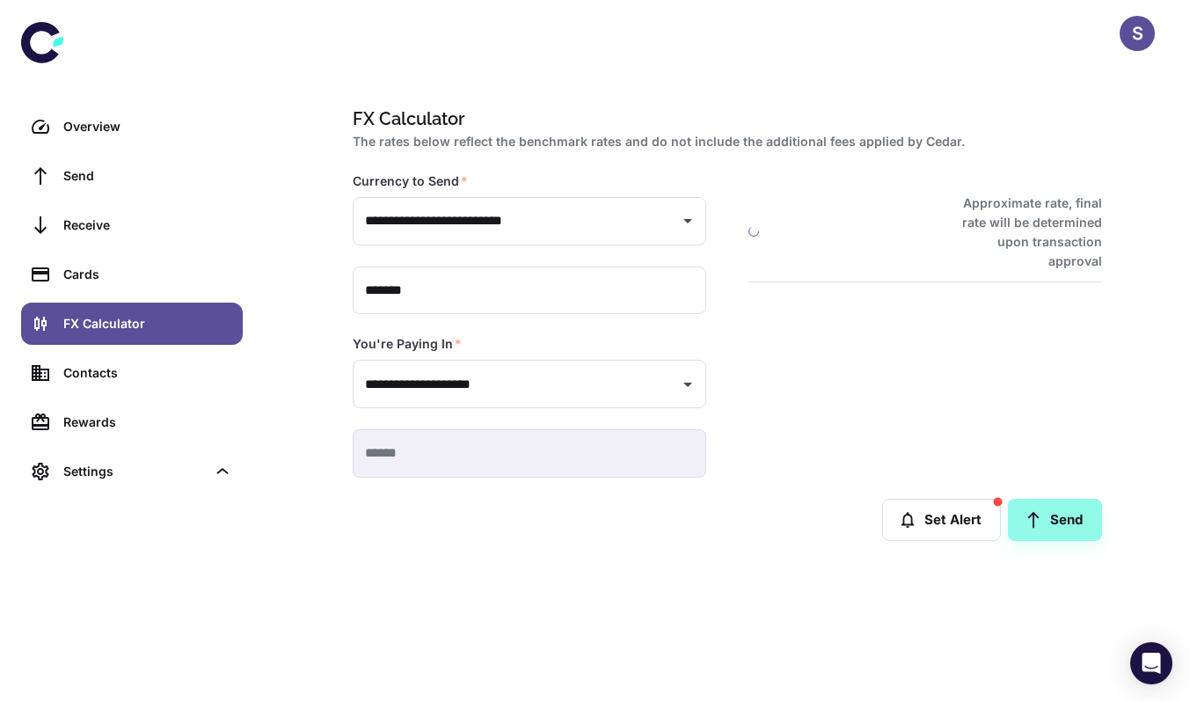 This screenshot has width=1190, height=702. Describe the element at coordinates (132, 422) in the screenshot. I see `a: Rewards` at that location.